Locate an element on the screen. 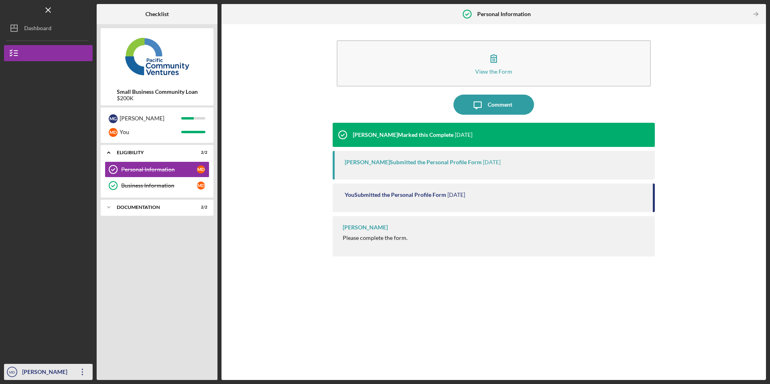  b: Small Business Community Loan is located at coordinates (157, 92).